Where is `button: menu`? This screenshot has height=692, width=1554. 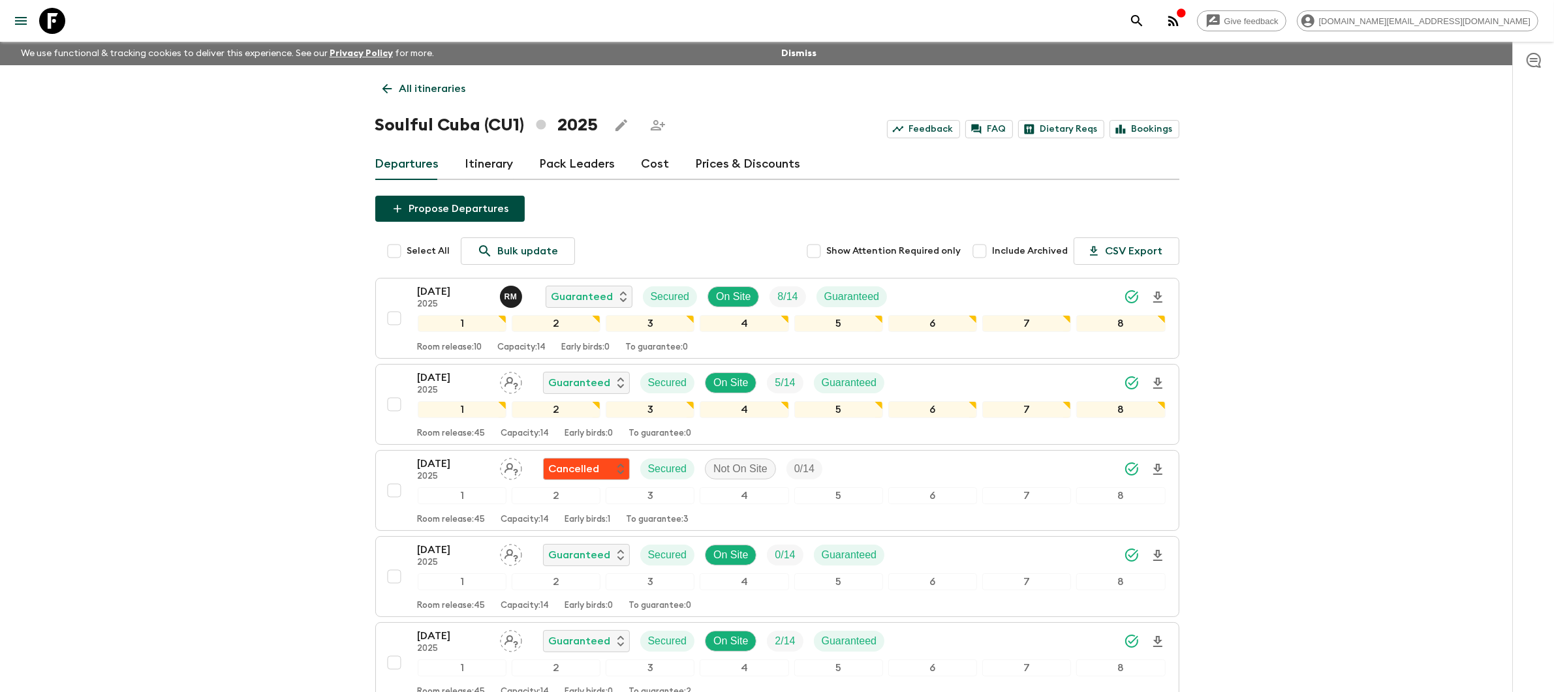
button: menu is located at coordinates (21, 21).